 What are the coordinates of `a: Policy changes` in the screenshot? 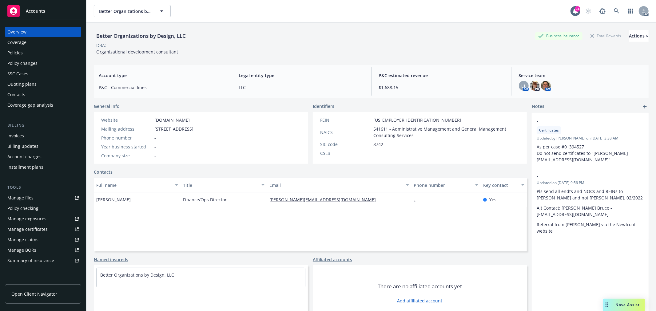 It's located at (43, 63).